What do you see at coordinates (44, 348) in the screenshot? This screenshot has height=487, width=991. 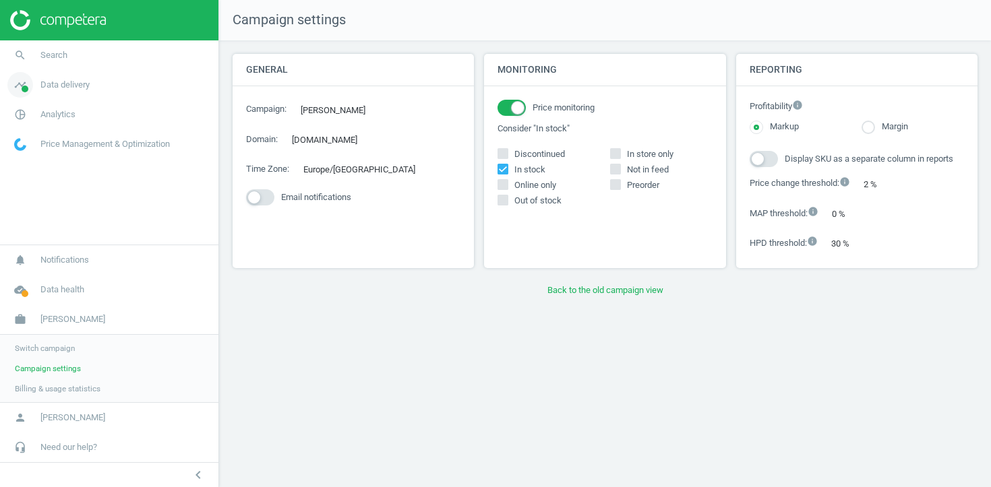 I see `span: Switch campaign` at bounding box center [44, 348].